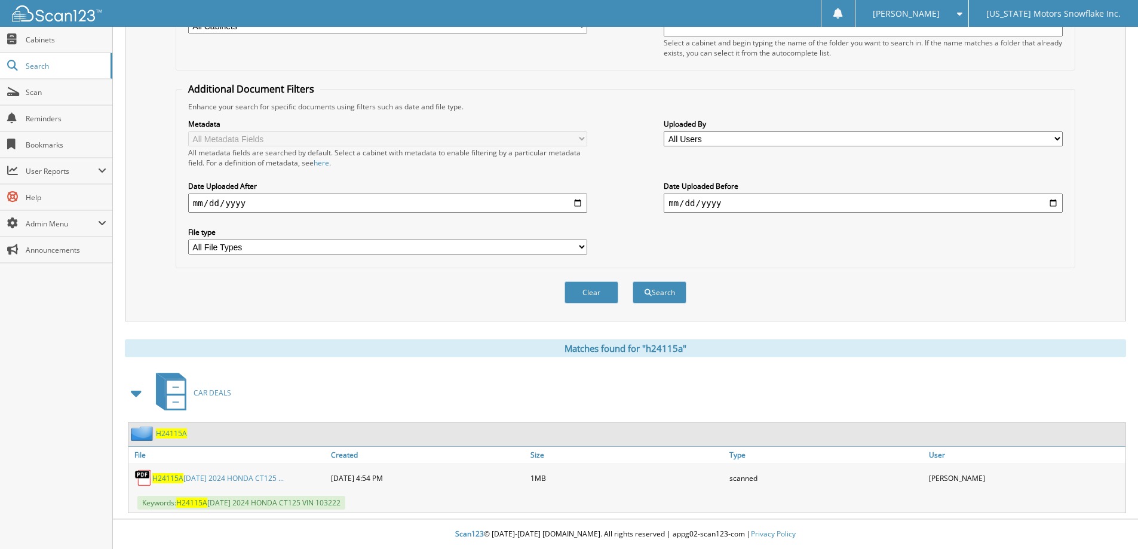  What do you see at coordinates (190, 393) in the screenshot?
I see `a: CAR DEALS` at bounding box center [190, 393].